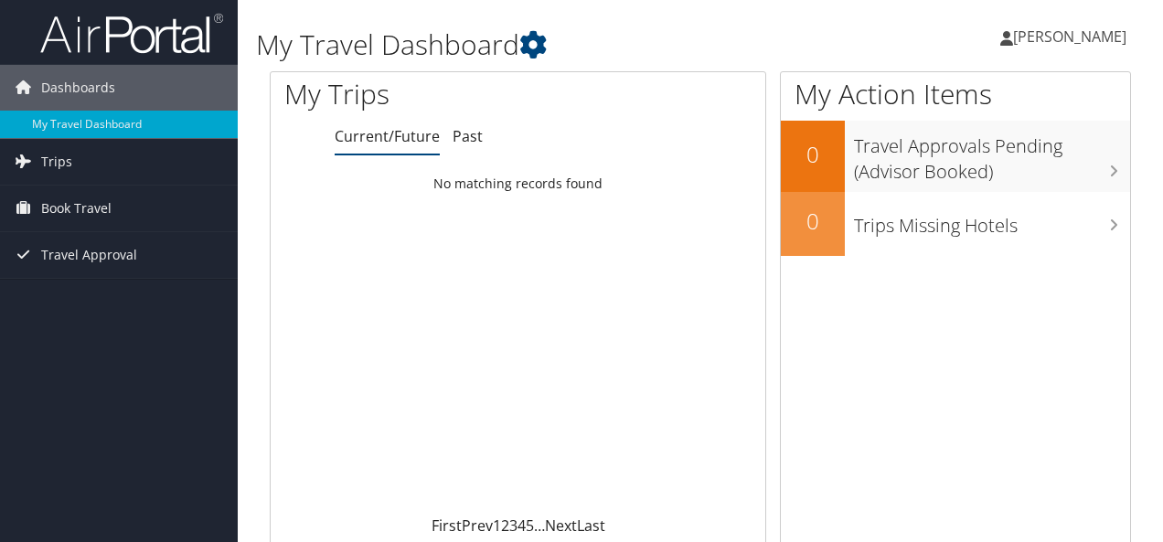 This screenshot has height=542, width=1163. What do you see at coordinates (387, 136) in the screenshot?
I see `a: Current/Future` at bounding box center [387, 136].